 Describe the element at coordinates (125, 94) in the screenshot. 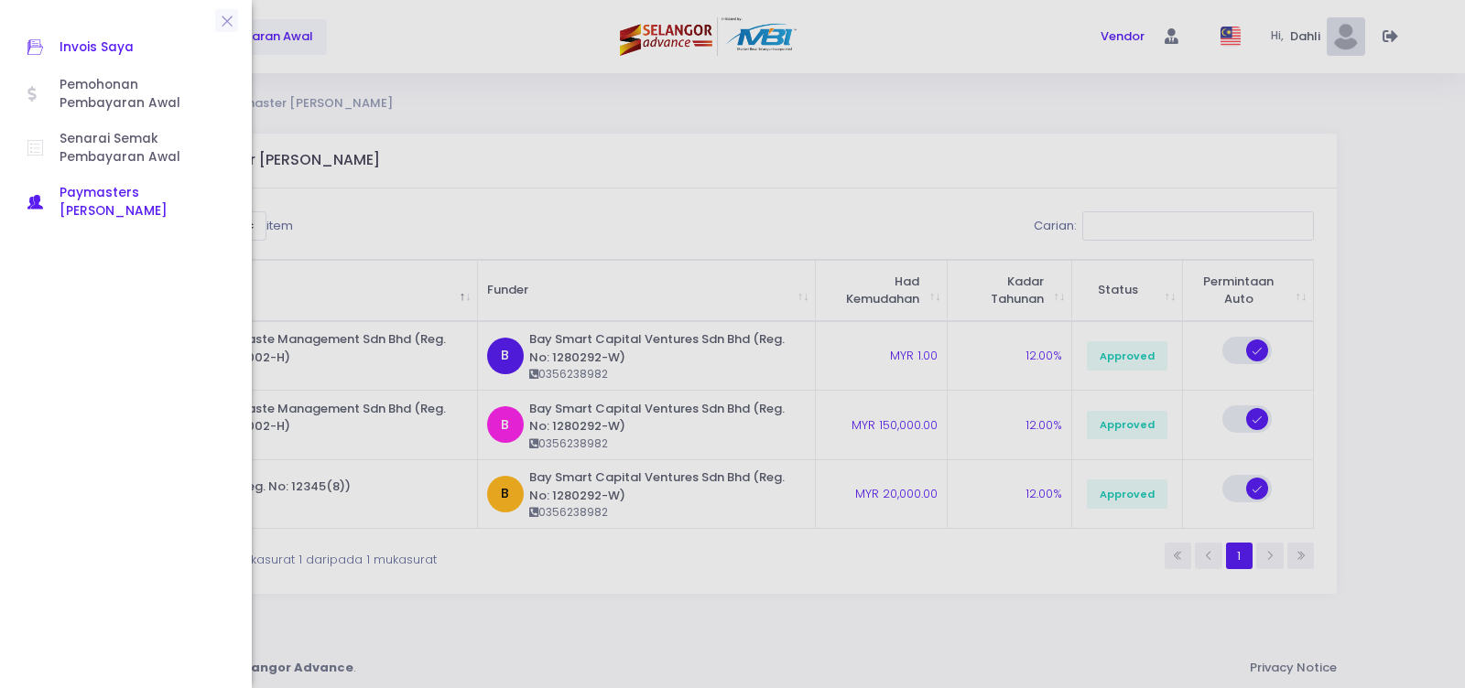

I see `a: Pemohonan Pembayaran Awal` at that location.